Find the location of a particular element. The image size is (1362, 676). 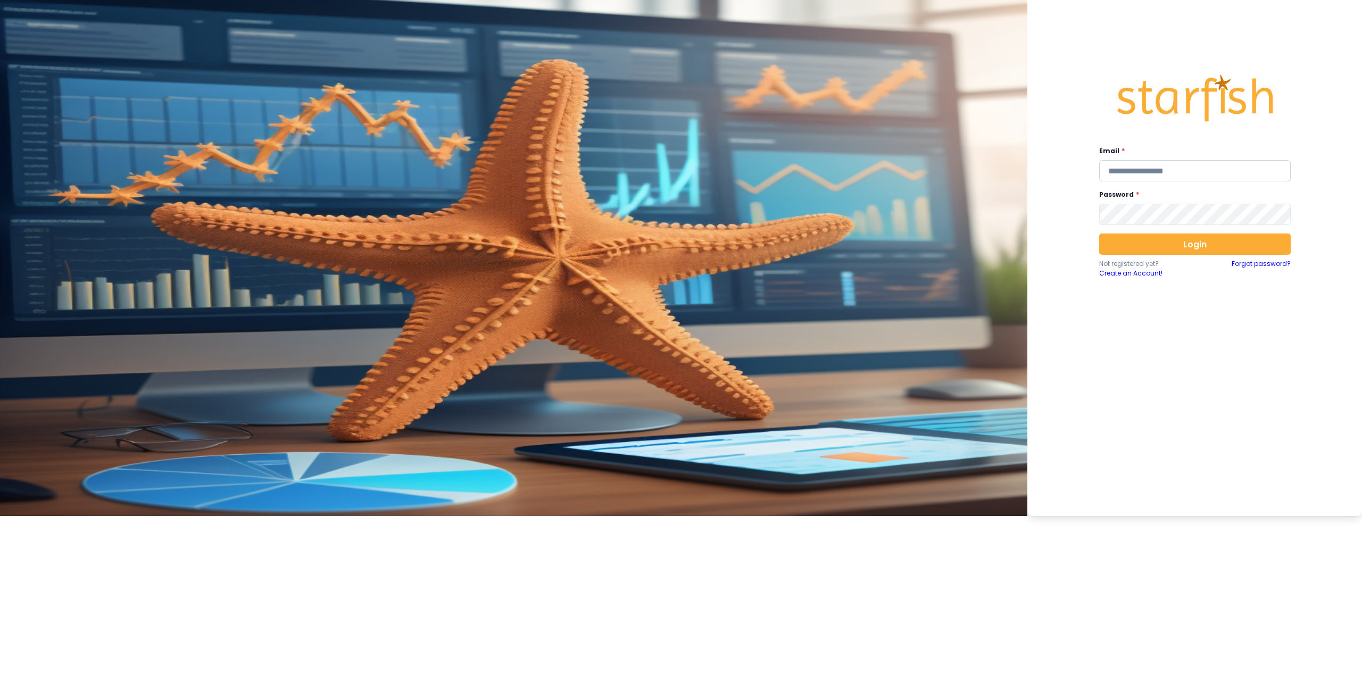

button: Login is located at coordinates (1195, 244).